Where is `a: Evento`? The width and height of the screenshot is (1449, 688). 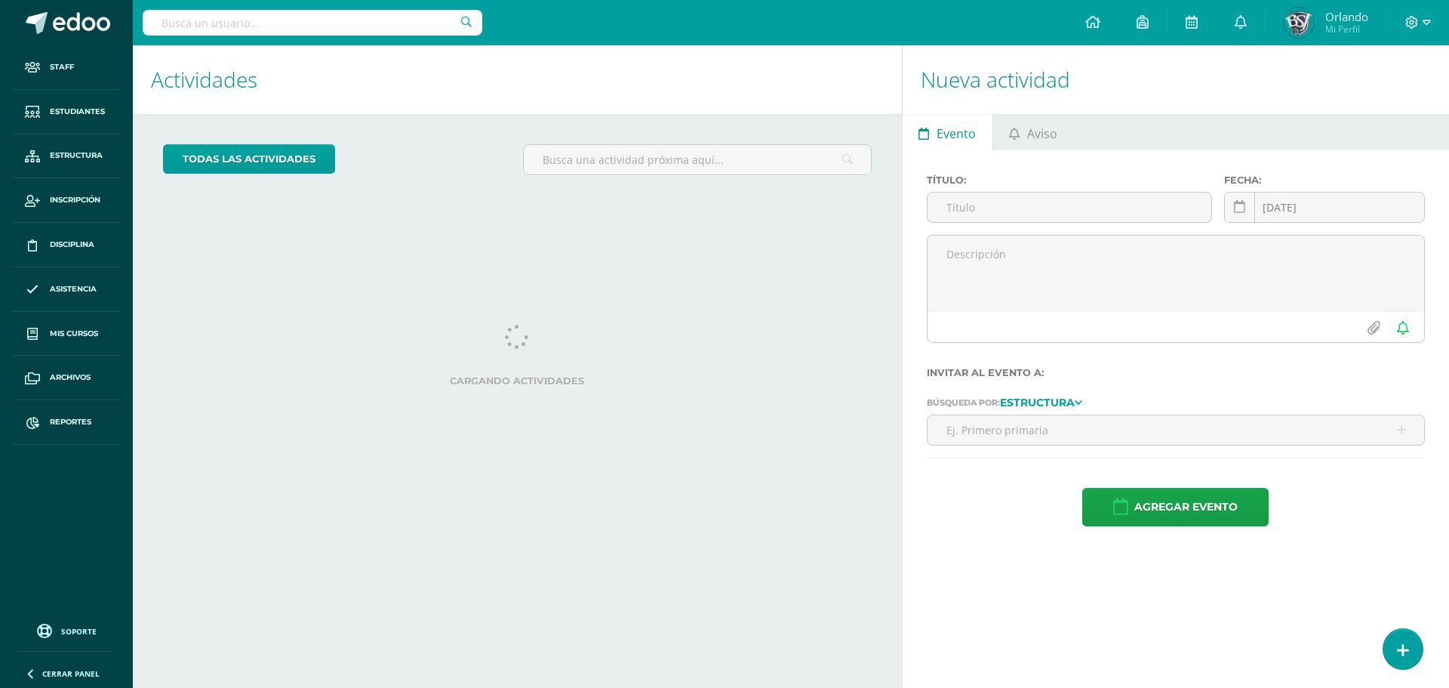
a: Evento is located at coordinates (947, 132).